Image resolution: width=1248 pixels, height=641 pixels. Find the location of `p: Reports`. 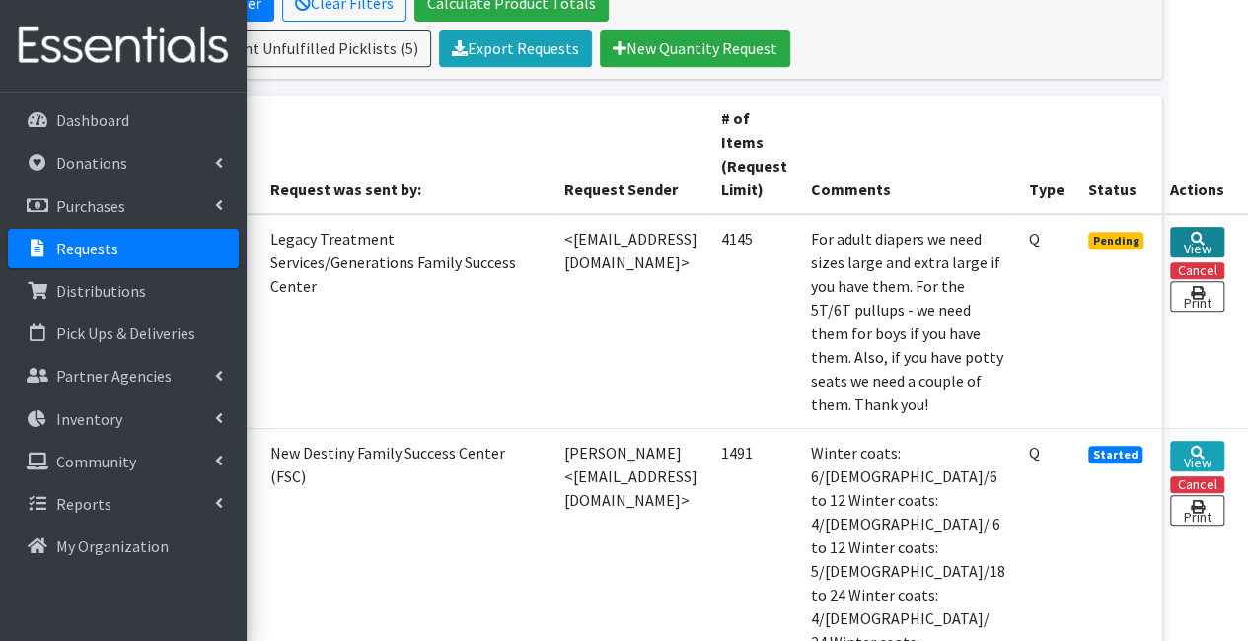

p: Reports is located at coordinates (84, 504).